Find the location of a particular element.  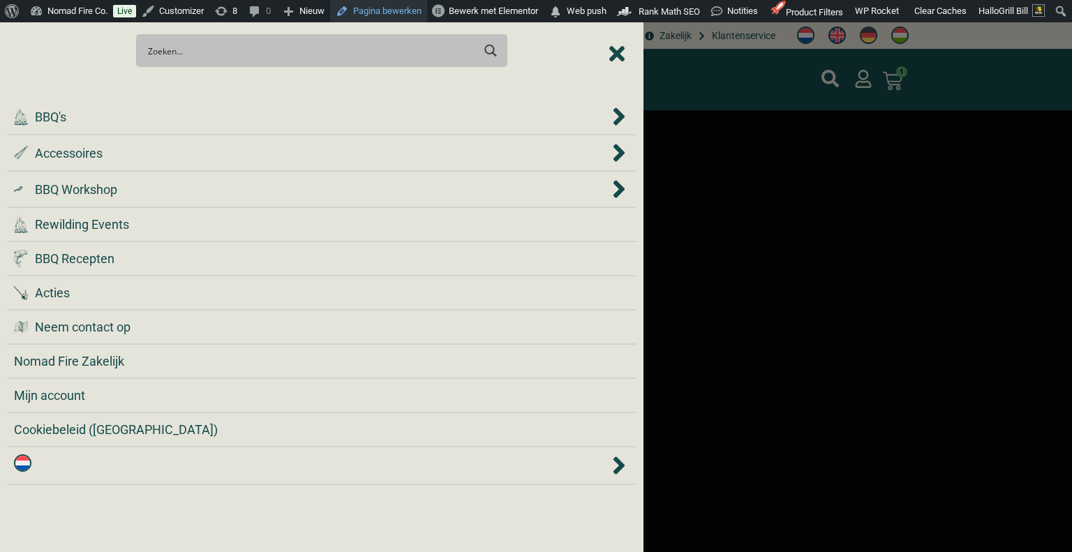

div: BBQ Workshop is located at coordinates (322, 189).